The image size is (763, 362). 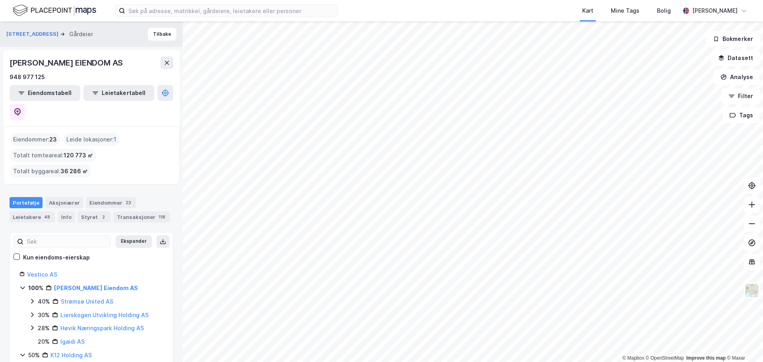 I want to click on div: Totalt tomteareal :, so click(x=53, y=155).